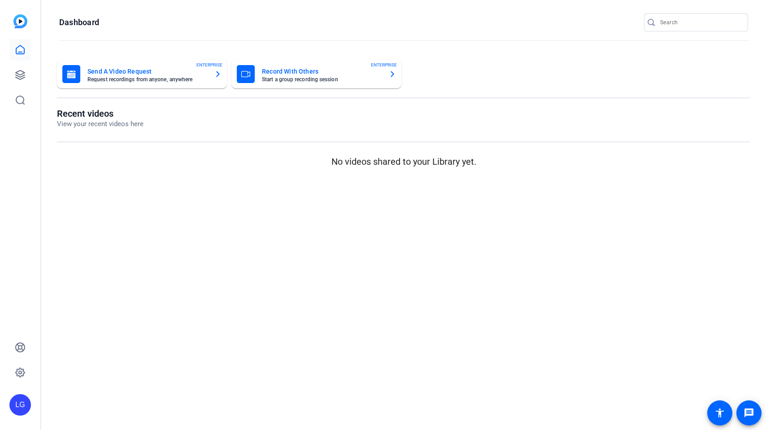 The height and width of the screenshot is (430, 766). What do you see at coordinates (20, 21) in the screenshot?
I see `img: blue-gradient.svg` at bounding box center [20, 21].